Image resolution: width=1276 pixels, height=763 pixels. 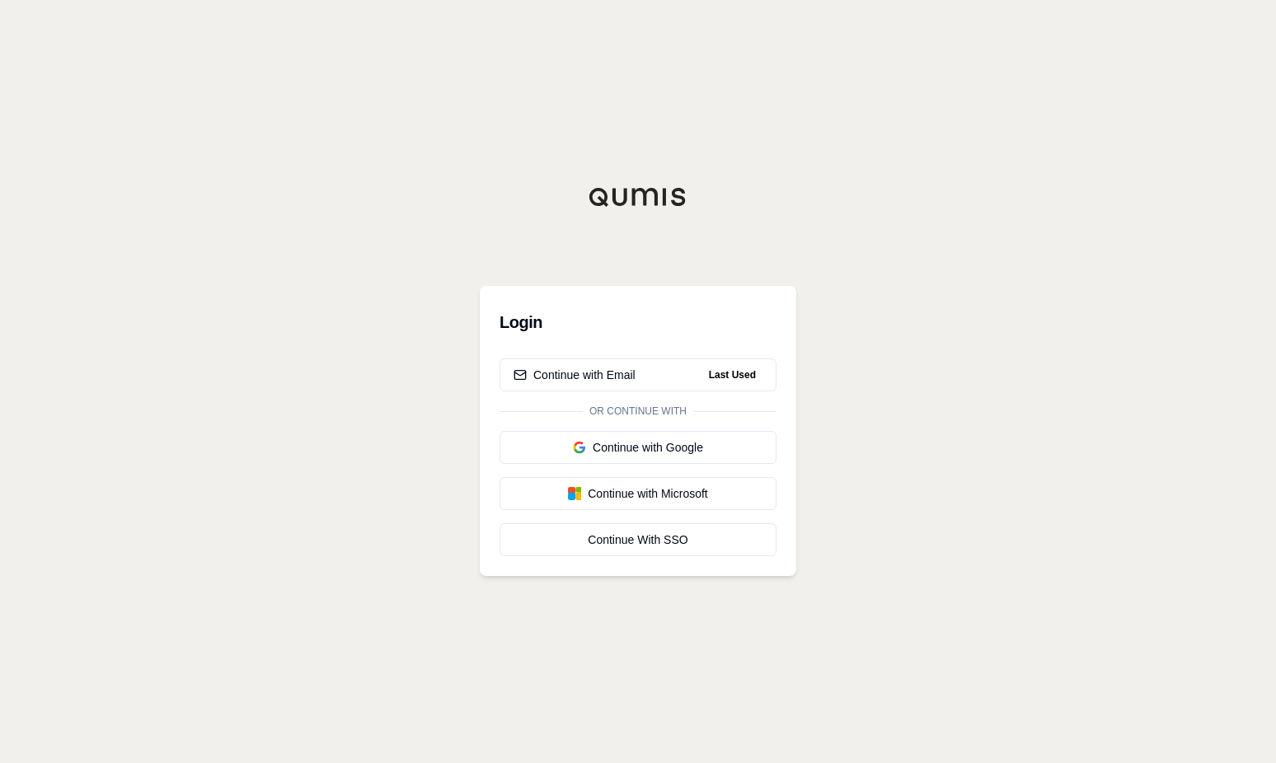 What do you see at coordinates (638, 494) in the screenshot?
I see `button: Continue with Microsoft` at bounding box center [638, 494].